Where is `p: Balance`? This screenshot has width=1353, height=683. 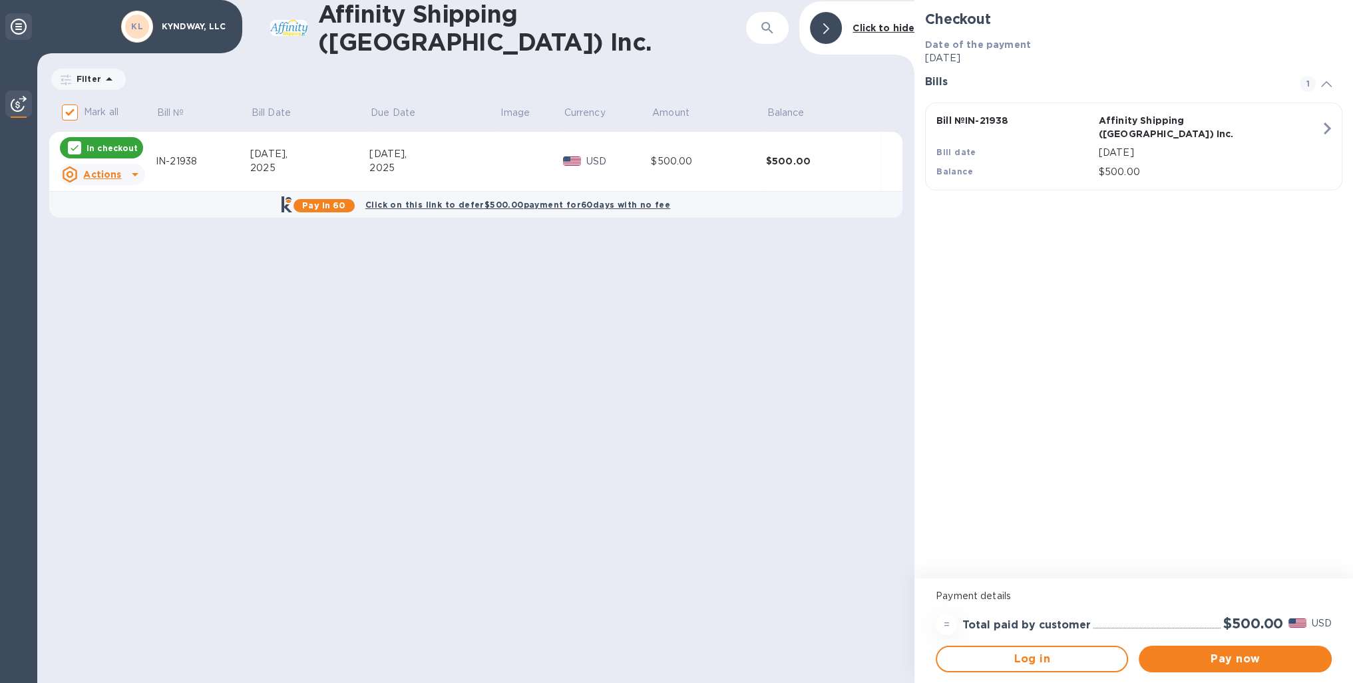
p: Balance is located at coordinates (786, 113).